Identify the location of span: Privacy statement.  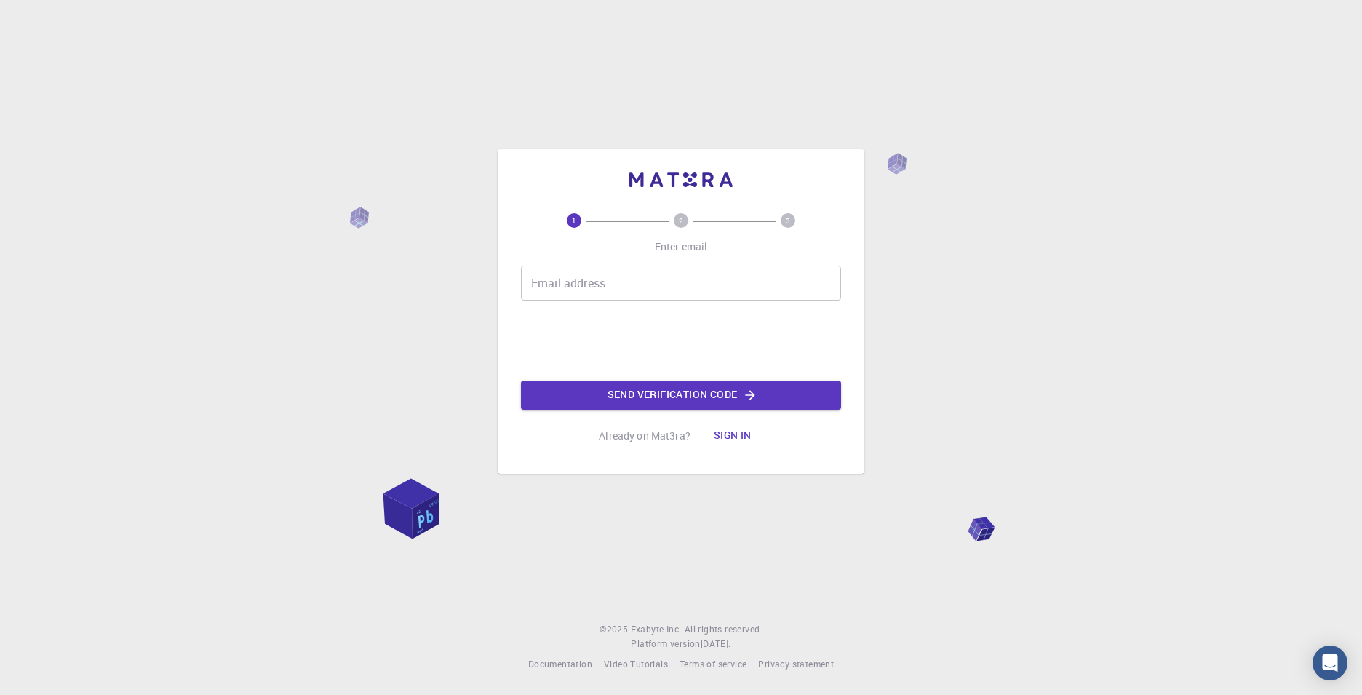
(796, 663).